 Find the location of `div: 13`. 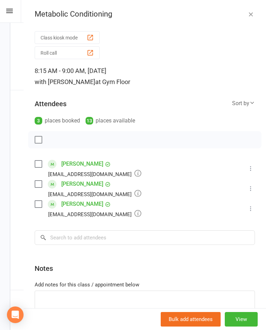

div: 13 is located at coordinates (89, 121).